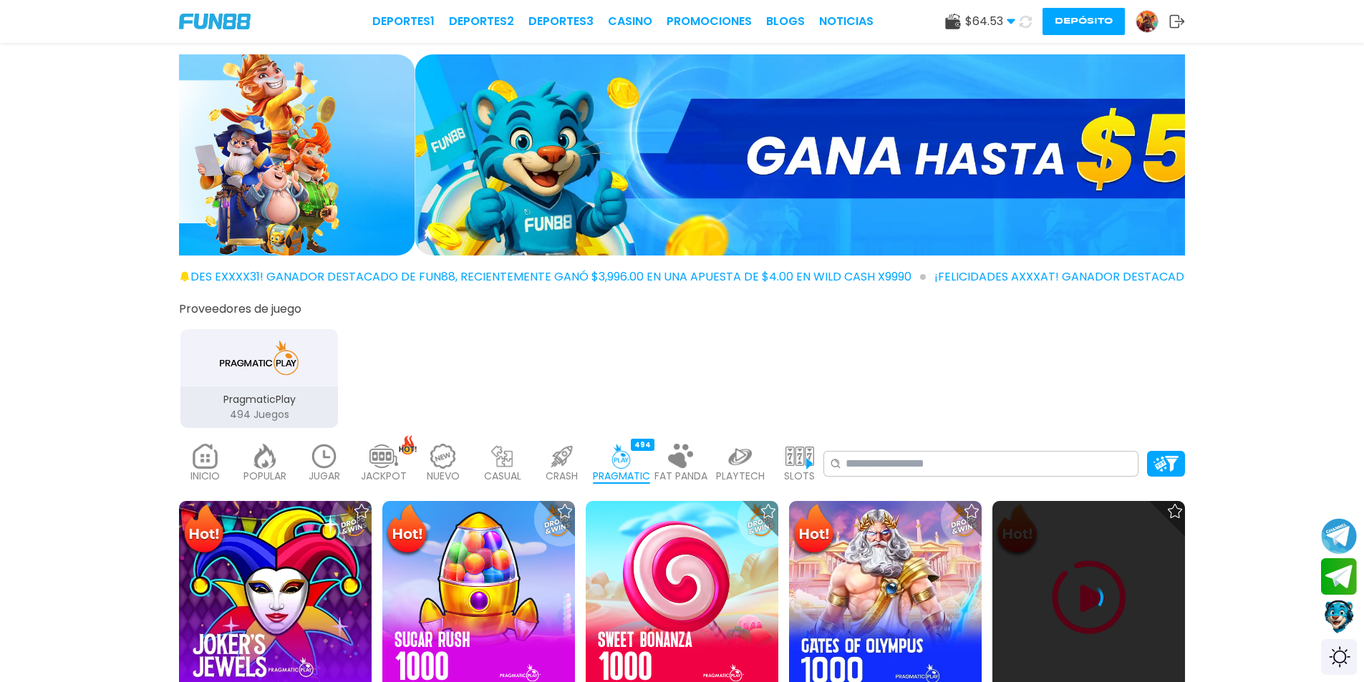 This screenshot has height=682, width=1364. What do you see at coordinates (205, 476) in the screenshot?
I see `p: INICIO` at bounding box center [205, 476].